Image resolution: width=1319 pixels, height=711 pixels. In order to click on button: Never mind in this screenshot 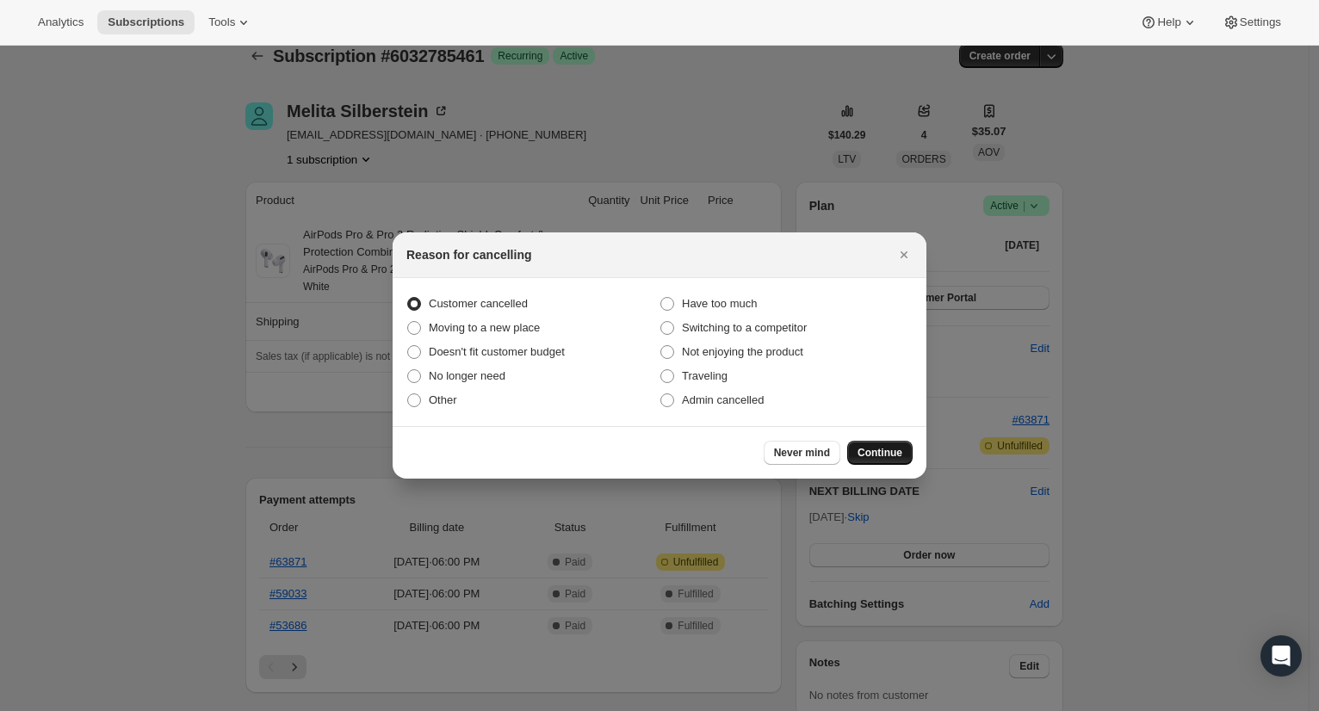, I will do `click(802, 453)`.